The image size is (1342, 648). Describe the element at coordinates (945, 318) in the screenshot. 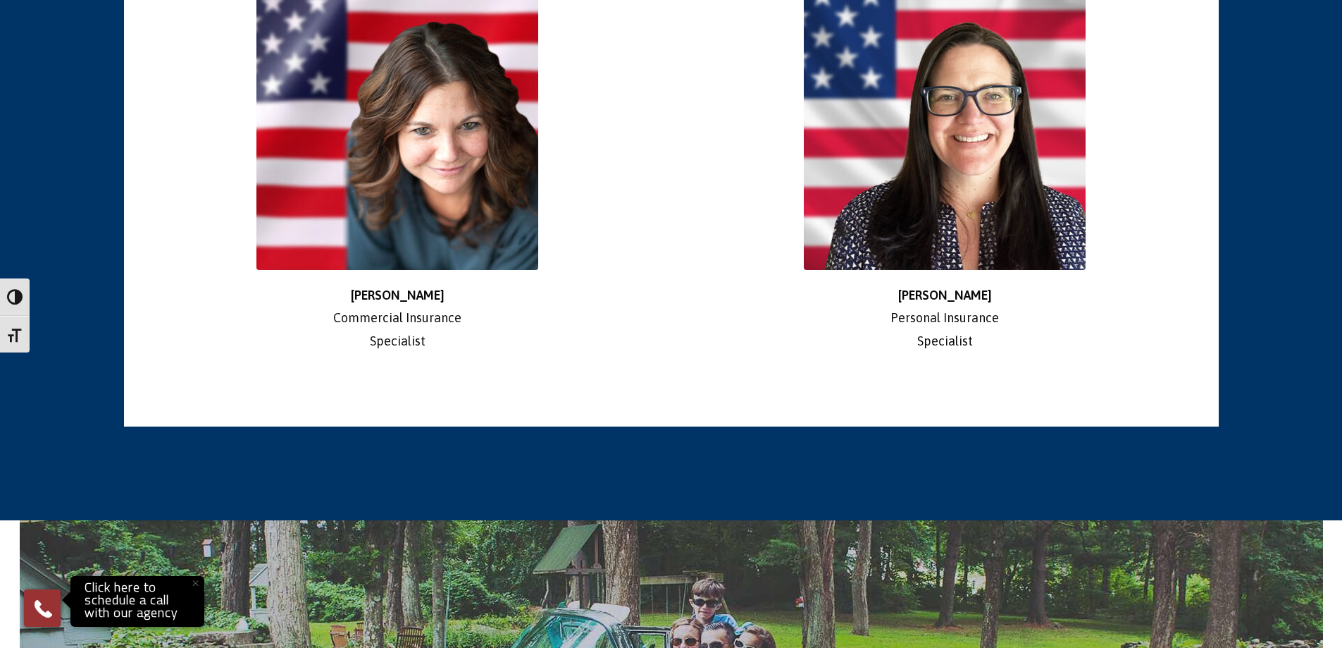

I see `p: Personal Insurance Specialist` at that location.